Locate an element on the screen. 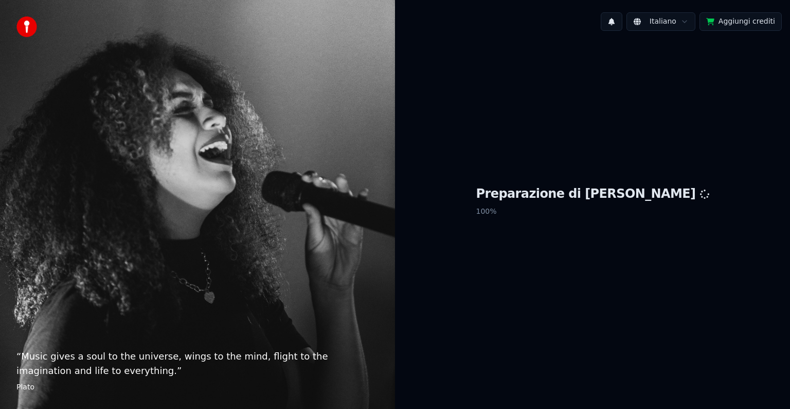 This screenshot has height=409, width=790. p: 100 % is located at coordinates (593, 212).